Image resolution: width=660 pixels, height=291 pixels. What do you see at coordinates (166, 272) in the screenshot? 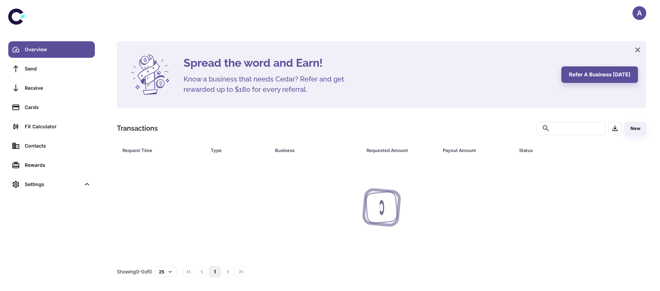
I see `button: 25` at bounding box center [166, 272].